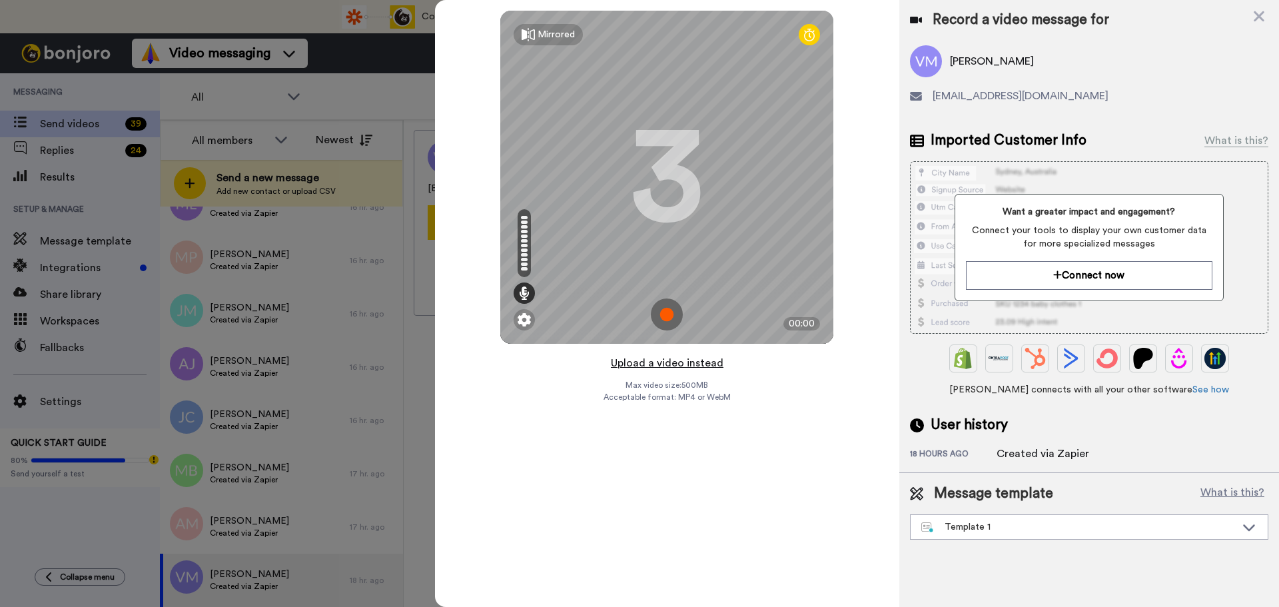  What do you see at coordinates (1088, 237) in the screenshot?
I see `span: Connect your tools to display your own customer data for more specialized messages` at bounding box center [1088, 237].